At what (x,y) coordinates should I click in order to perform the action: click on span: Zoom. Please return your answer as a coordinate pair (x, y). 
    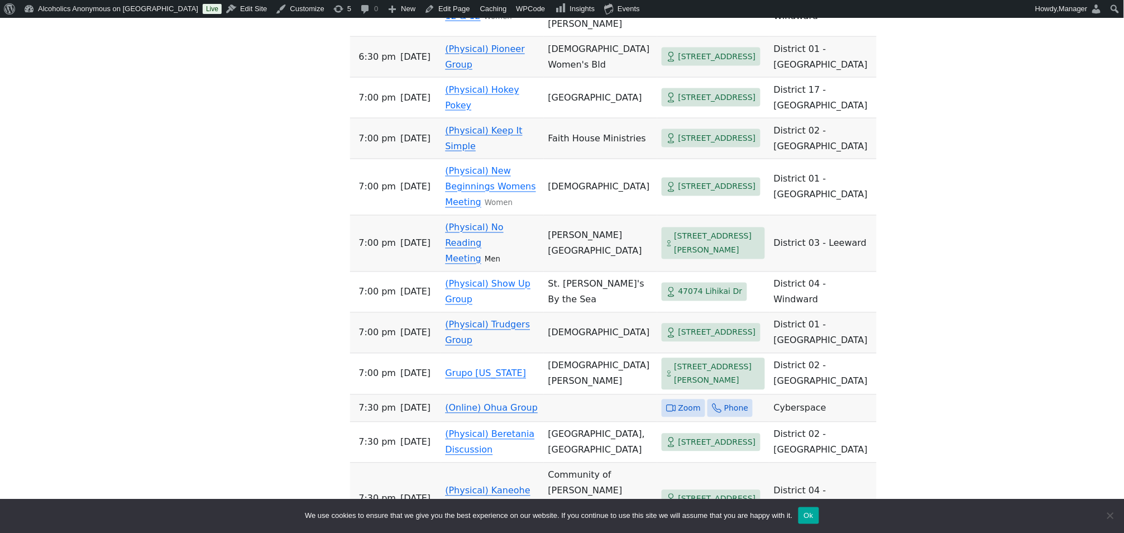
    Looking at the image, I should click on (690, 408).